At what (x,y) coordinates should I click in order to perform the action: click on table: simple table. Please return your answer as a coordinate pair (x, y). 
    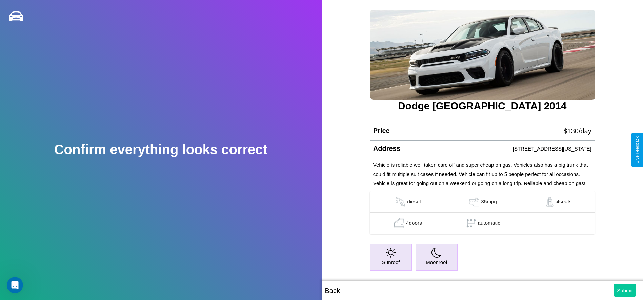
    Looking at the image, I should click on (482, 213).